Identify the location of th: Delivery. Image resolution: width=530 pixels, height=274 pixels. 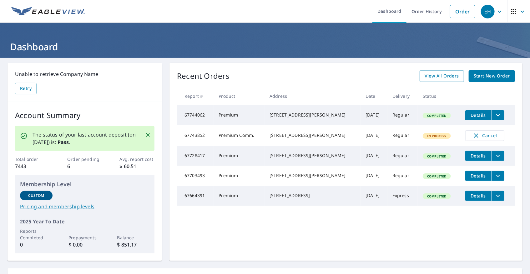
(402, 96).